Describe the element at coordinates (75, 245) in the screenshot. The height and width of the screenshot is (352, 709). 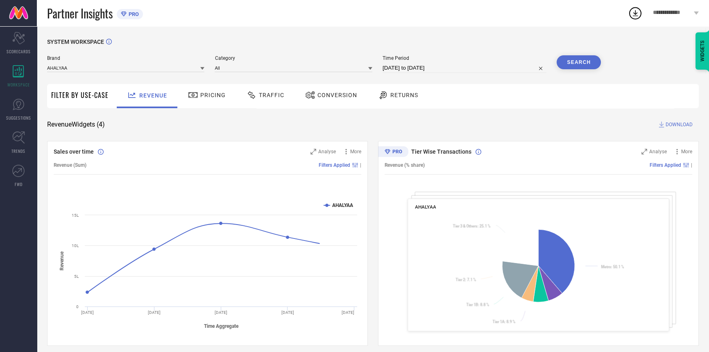
I see `text: 10L` at that location.